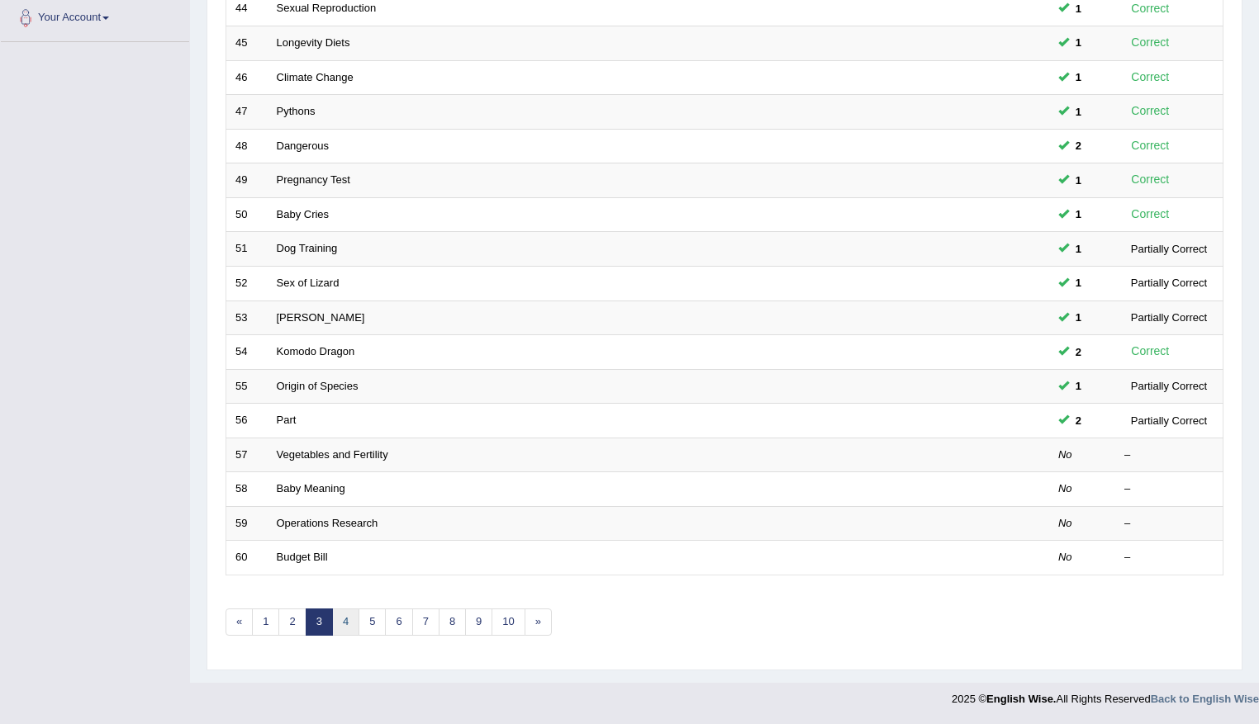  I want to click on a: Back to English Wise, so click(1204, 699).